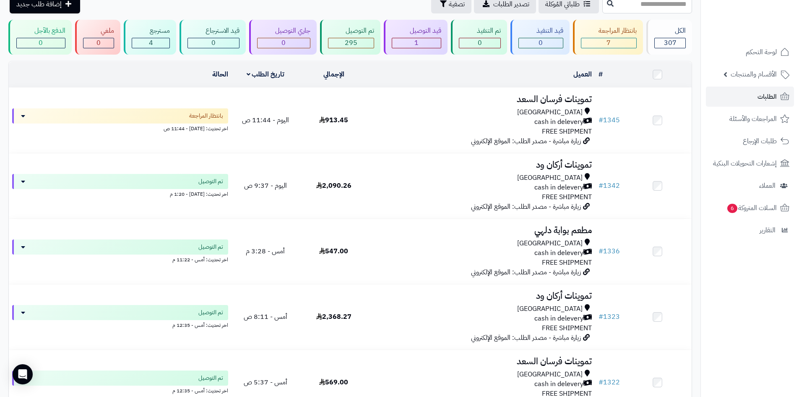 Image resolution: width=799 pixels, height=397 pixels. Describe the element at coordinates (609, 185) in the screenshot. I see `a: #1342` at that location.